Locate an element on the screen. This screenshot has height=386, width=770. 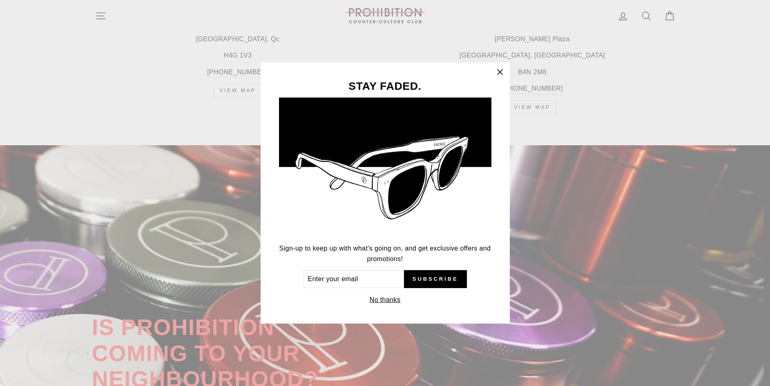
button: Subscribe is located at coordinates (435, 279).